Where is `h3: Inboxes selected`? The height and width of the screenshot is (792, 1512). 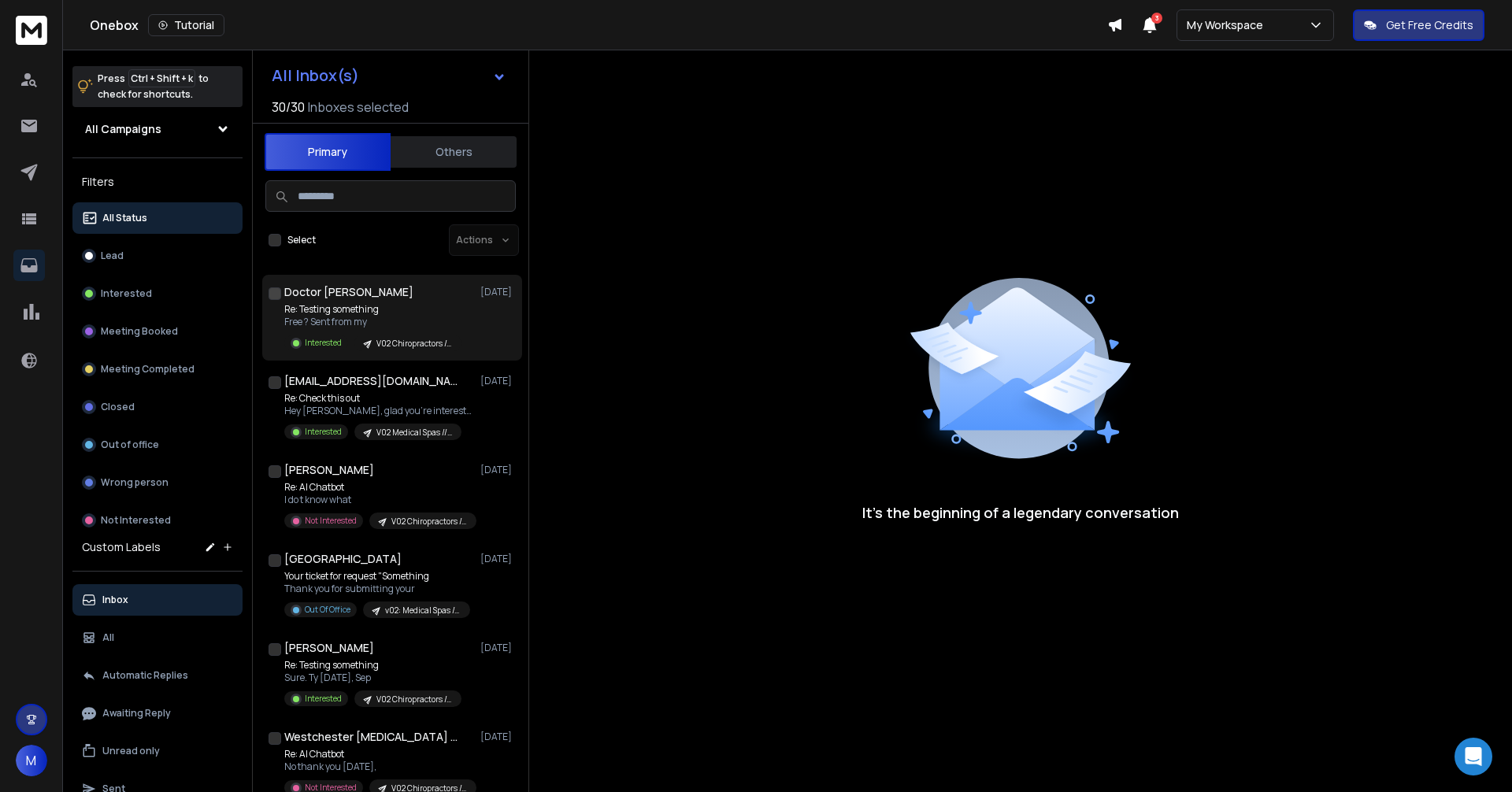 h3: Inboxes selected is located at coordinates (358, 107).